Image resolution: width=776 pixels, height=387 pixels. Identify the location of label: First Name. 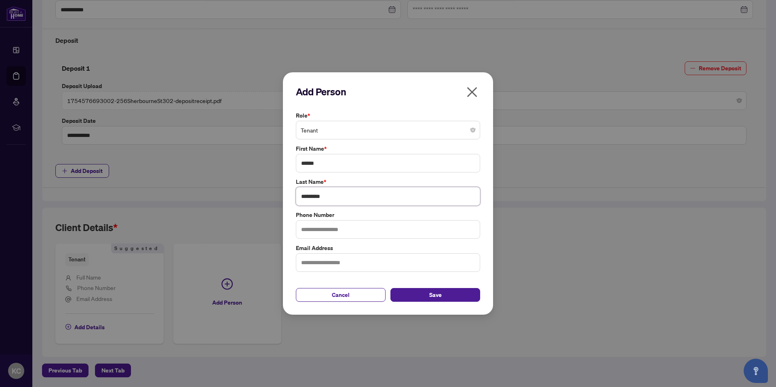
(388, 149).